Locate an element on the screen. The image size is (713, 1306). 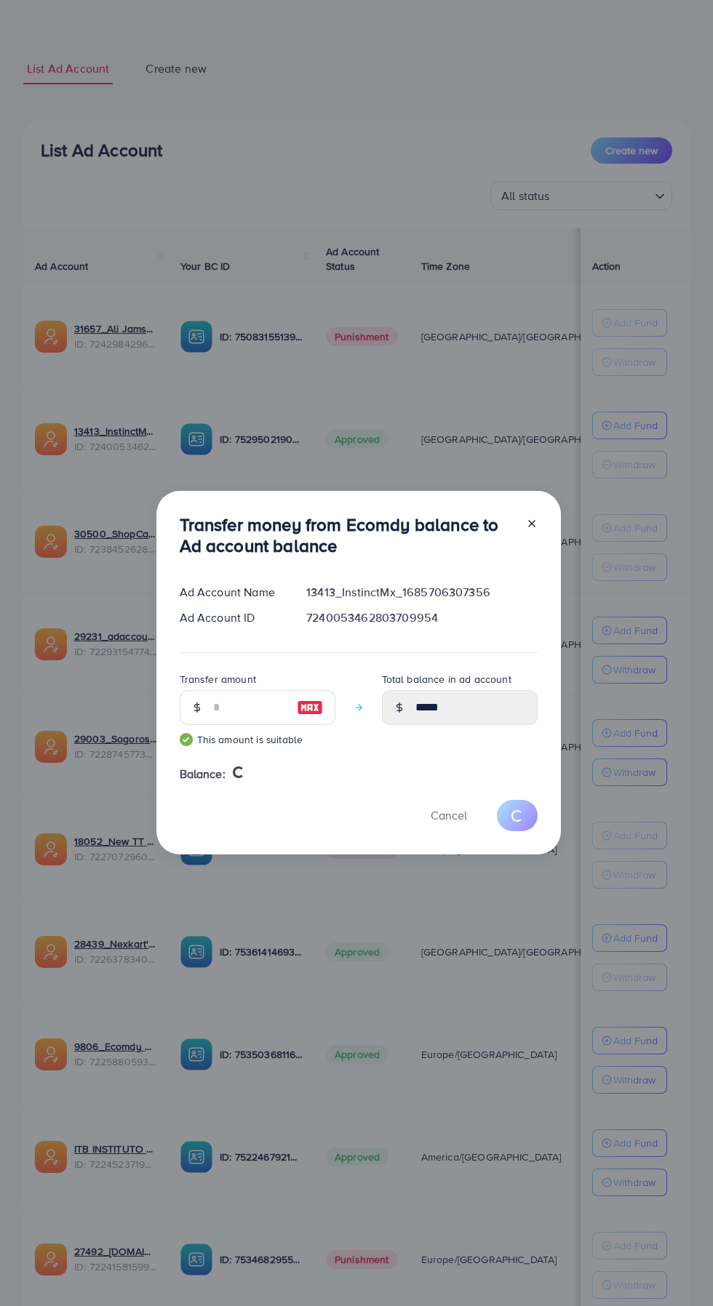
span: Cancel is located at coordinates (449, 815).